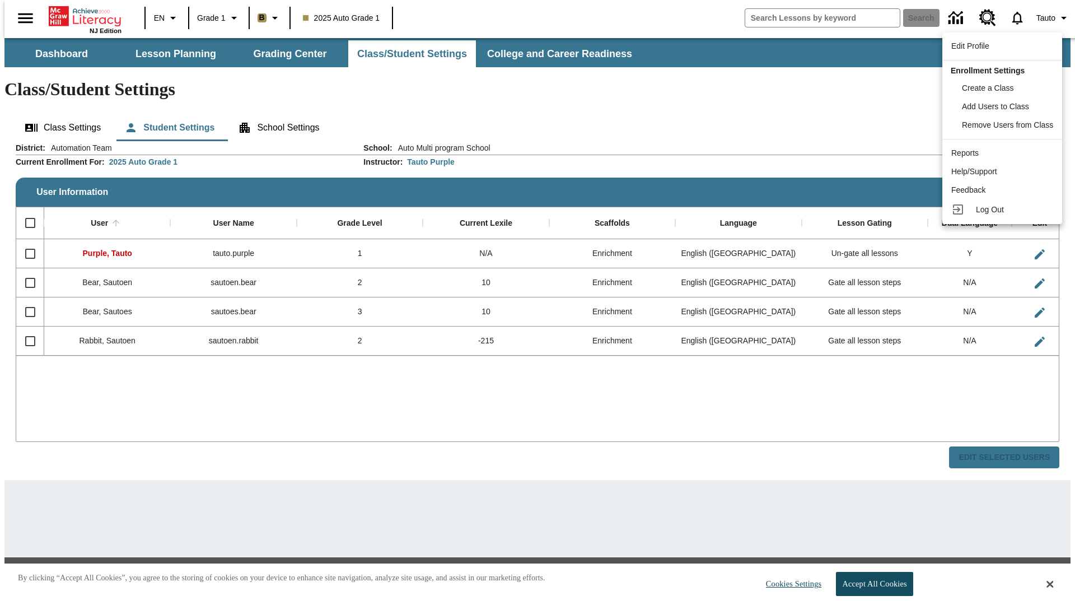 The height and width of the screenshot is (605, 1075). Describe the element at coordinates (988, 88) in the screenshot. I see `span: Create a Class` at that location.